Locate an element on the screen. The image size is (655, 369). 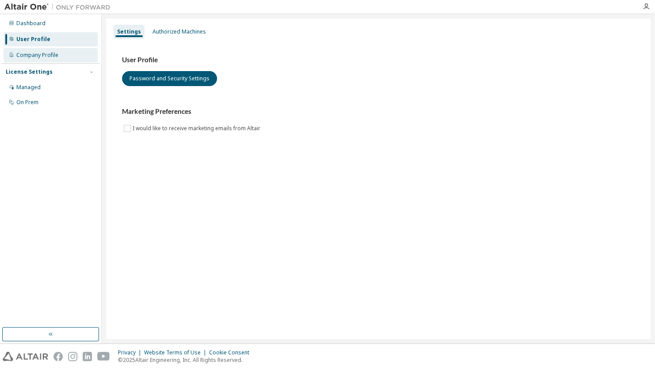
div: Company Profile is located at coordinates (37, 55).